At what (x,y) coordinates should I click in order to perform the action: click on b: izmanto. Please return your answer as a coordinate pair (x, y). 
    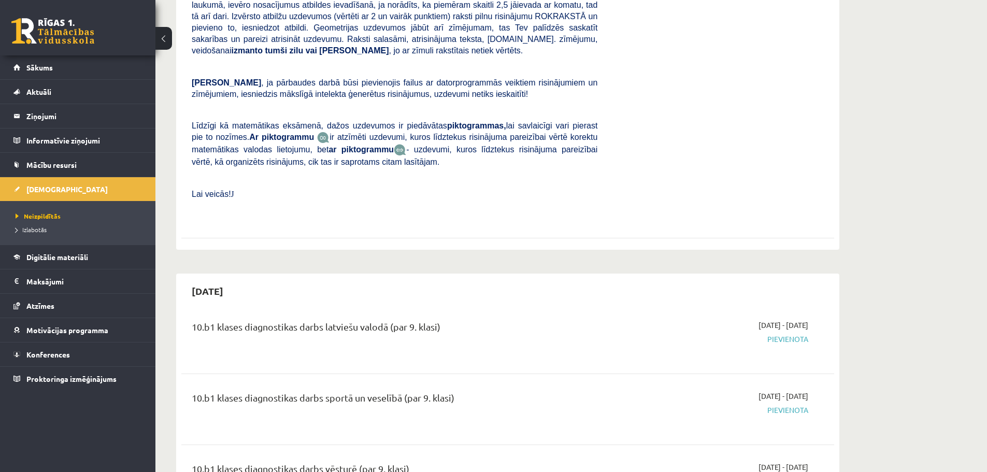
    Looking at the image, I should click on (247, 50).